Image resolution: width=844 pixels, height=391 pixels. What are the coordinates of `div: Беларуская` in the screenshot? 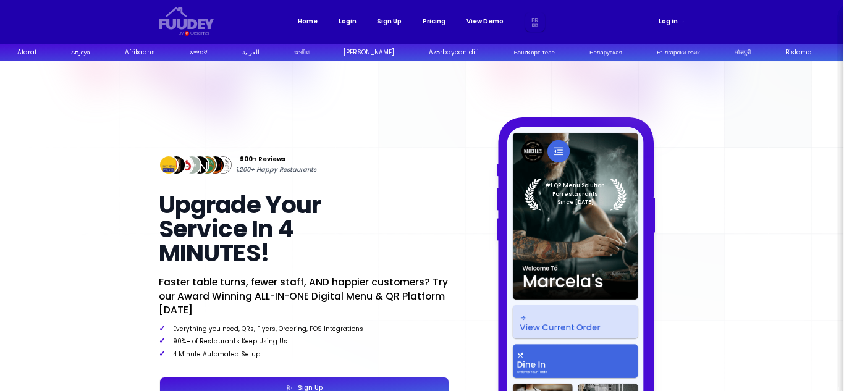 It's located at (605, 52).